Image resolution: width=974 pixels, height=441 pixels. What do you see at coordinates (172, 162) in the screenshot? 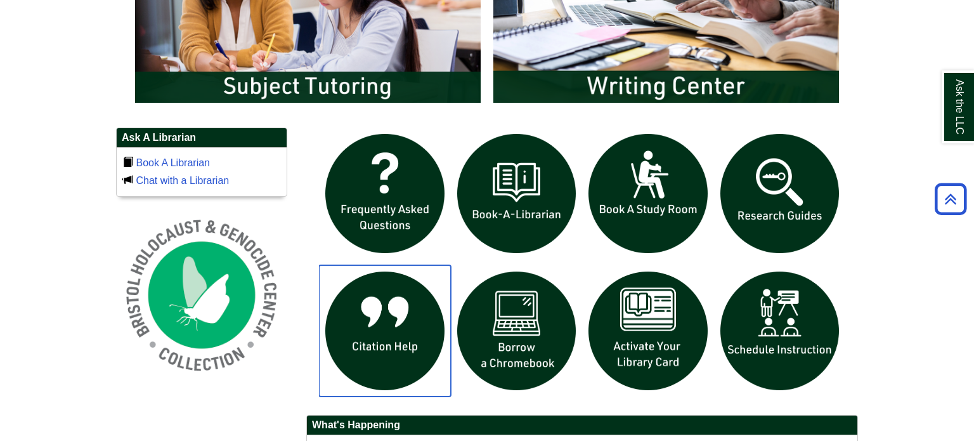
I see `a: Book A Librarian` at bounding box center [172, 162].